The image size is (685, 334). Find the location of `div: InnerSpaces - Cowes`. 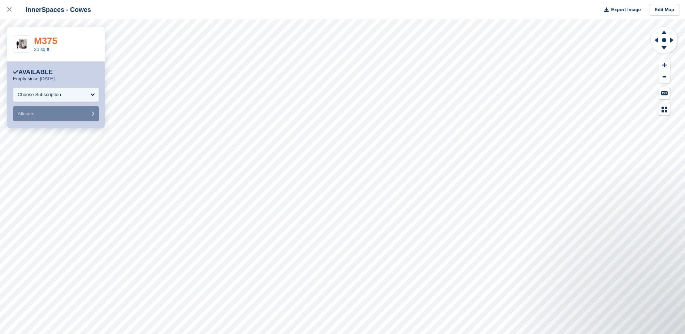

div: InnerSpaces - Cowes is located at coordinates (55, 10).